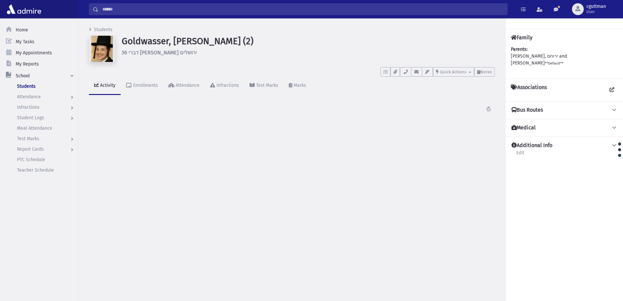 The width and height of the screenshot is (623, 301). I want to click on div: Activity, so click(107, 85).